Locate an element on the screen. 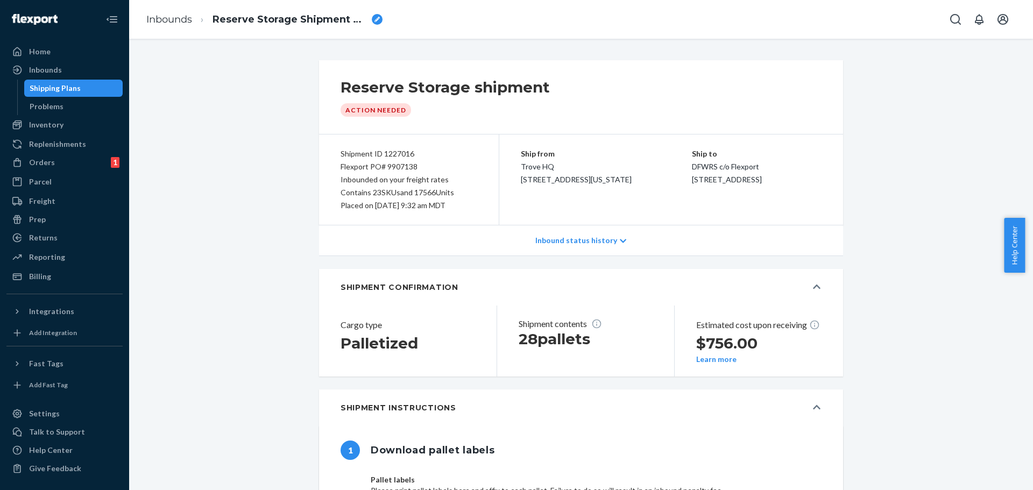 This screenshot has height=490, width=1033. h1: 28 pallets is located at coordinates (581, 339).